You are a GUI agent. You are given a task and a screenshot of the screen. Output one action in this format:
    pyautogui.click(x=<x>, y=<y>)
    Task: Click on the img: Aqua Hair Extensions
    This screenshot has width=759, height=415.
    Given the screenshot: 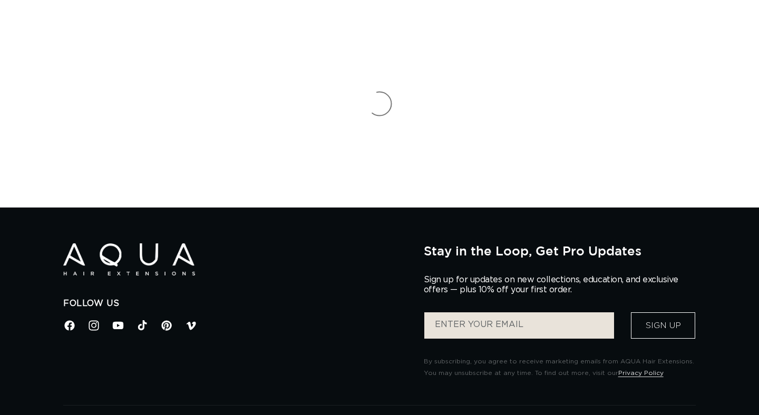 What is the action you would take?
    pyautogui.click(x=129, y=259)
    